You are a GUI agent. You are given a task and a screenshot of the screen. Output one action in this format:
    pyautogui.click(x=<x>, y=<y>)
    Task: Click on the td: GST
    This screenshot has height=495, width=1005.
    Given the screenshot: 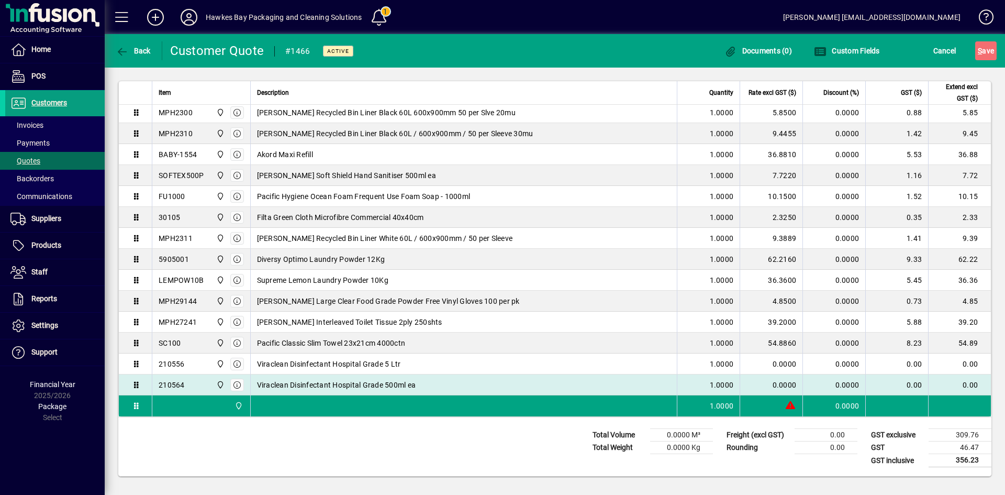 What is the action you would take?
    pyautogui.click(x=897, y=448)
    